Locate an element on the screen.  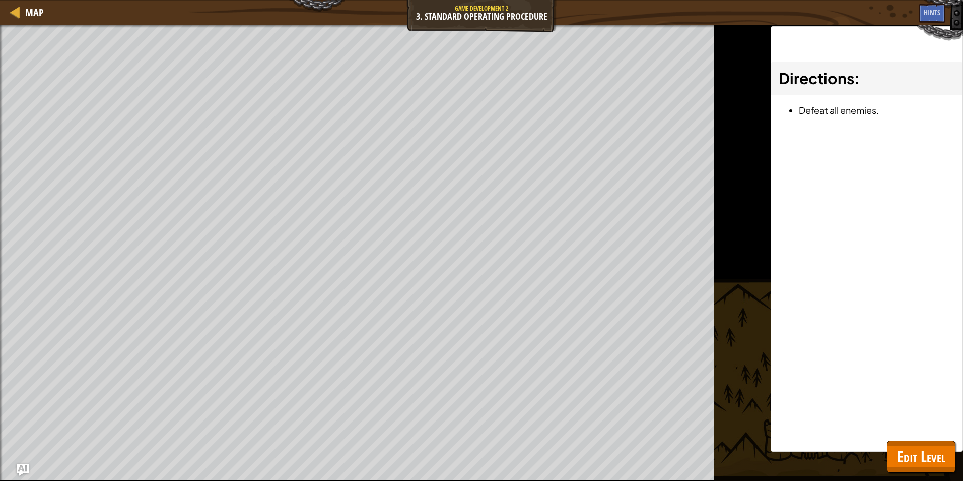
span: Hints is located at coordinates (932, 12).